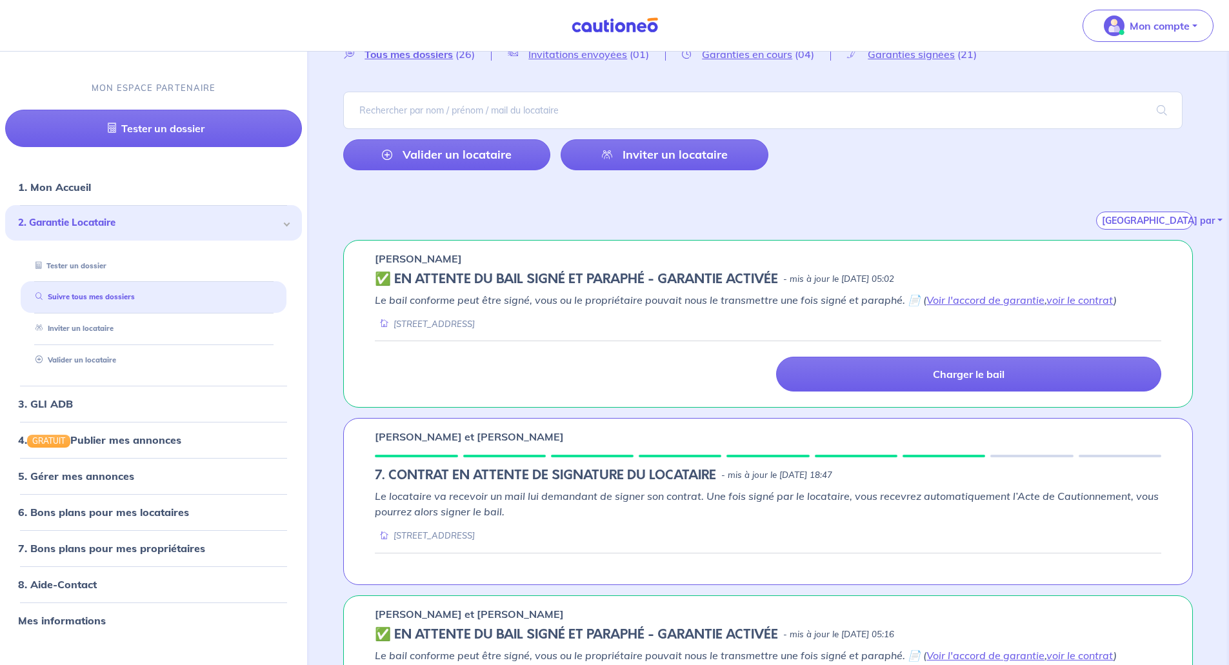  I want to click on span: (26), so click(465, 54).